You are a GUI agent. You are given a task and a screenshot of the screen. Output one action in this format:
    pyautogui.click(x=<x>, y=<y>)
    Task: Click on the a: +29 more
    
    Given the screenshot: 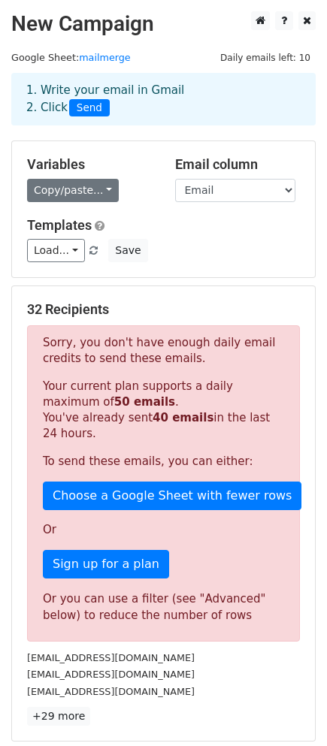 What is the action you would take?
    pyautogui.click(x=59, y=716)
    